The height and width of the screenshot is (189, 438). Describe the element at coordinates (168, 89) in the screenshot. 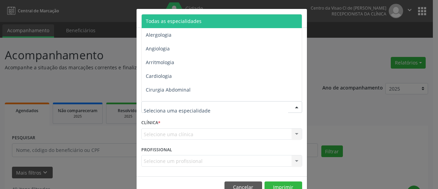

I see `span: Cirurgia Abdominal` at that location.